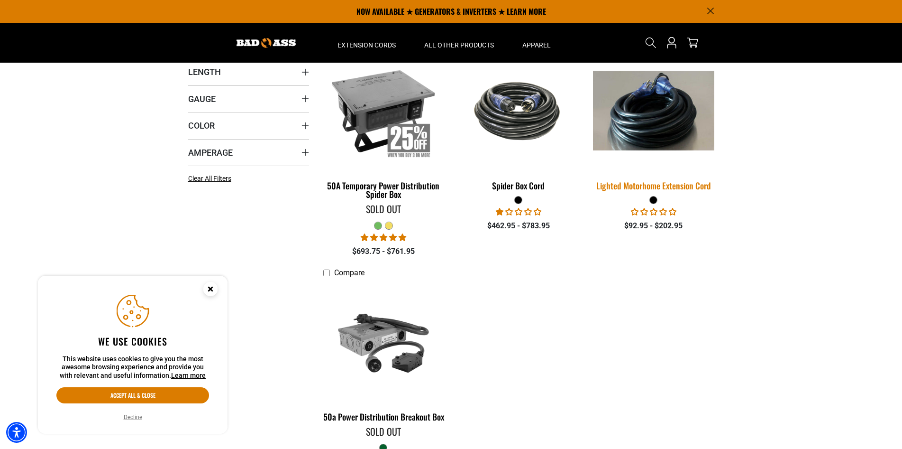 The height and width of the screenshot is (449, 902). I want to click on span: Extension Cords, so click(366, 45).